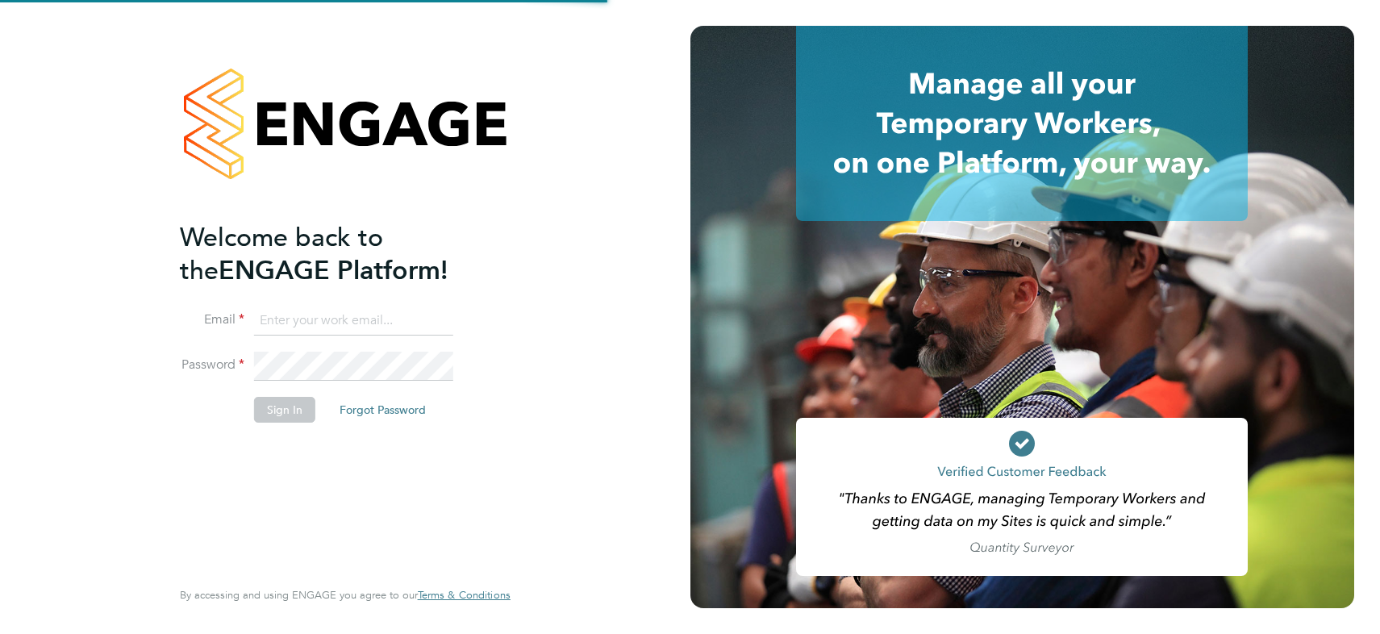  I want to click on label: Email, so click(212, 319).